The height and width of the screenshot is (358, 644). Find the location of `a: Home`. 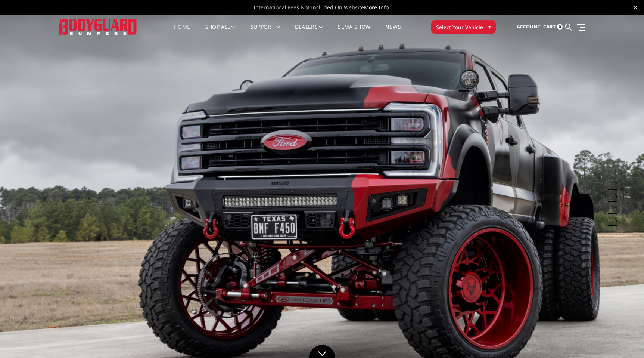

a: Home is located at coordinates (182, 31).